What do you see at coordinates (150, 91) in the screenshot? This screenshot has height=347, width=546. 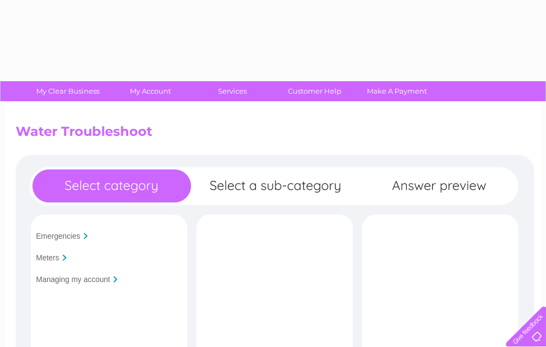 I see `a: My Account` at bounding box center [150, 91].